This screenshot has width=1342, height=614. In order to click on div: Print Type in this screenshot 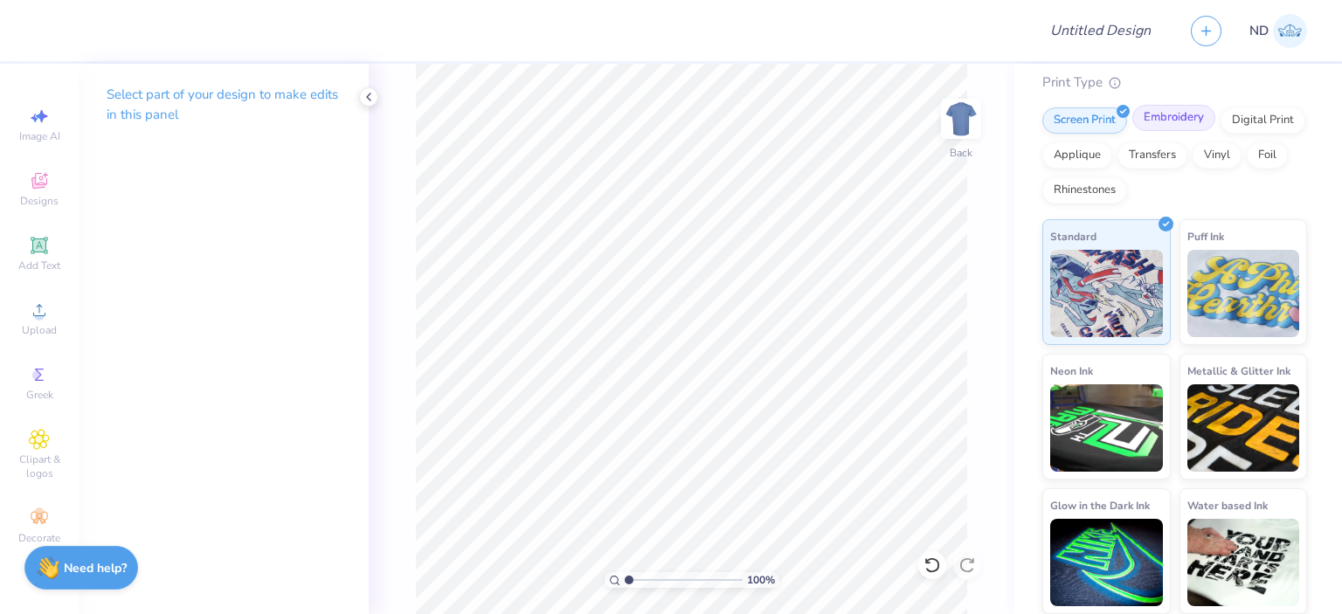, I will do `click(1174, 82)`.